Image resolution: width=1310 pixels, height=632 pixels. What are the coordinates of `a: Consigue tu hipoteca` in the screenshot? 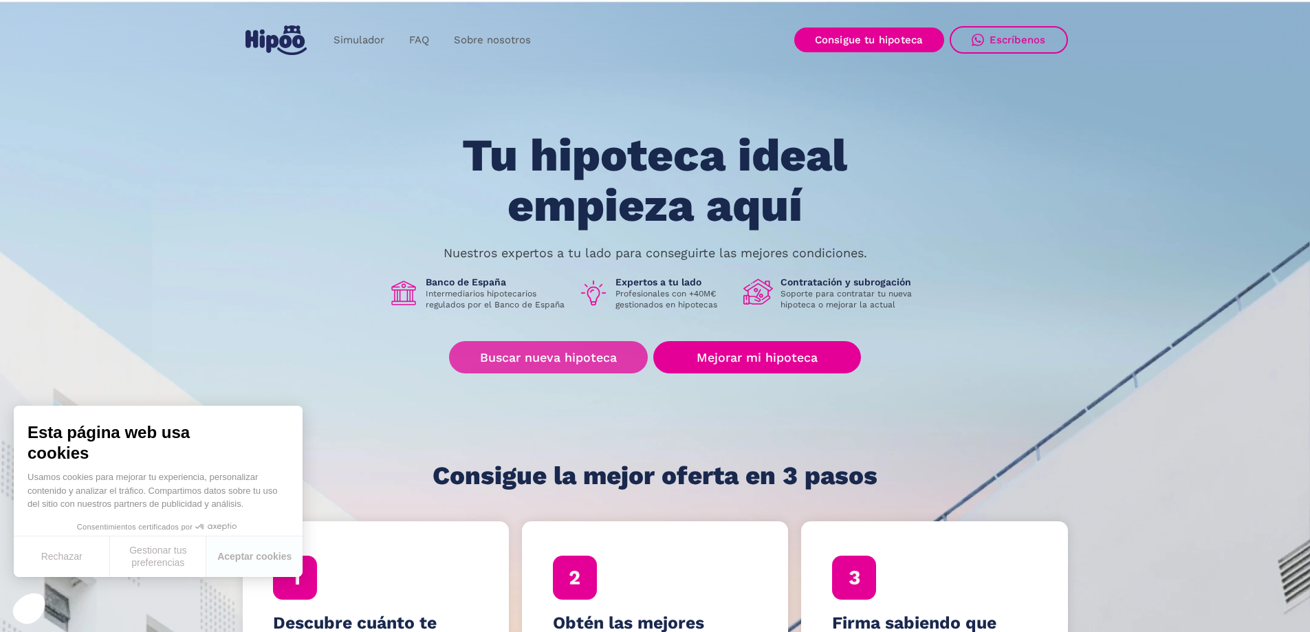 It's located at (869, 40).